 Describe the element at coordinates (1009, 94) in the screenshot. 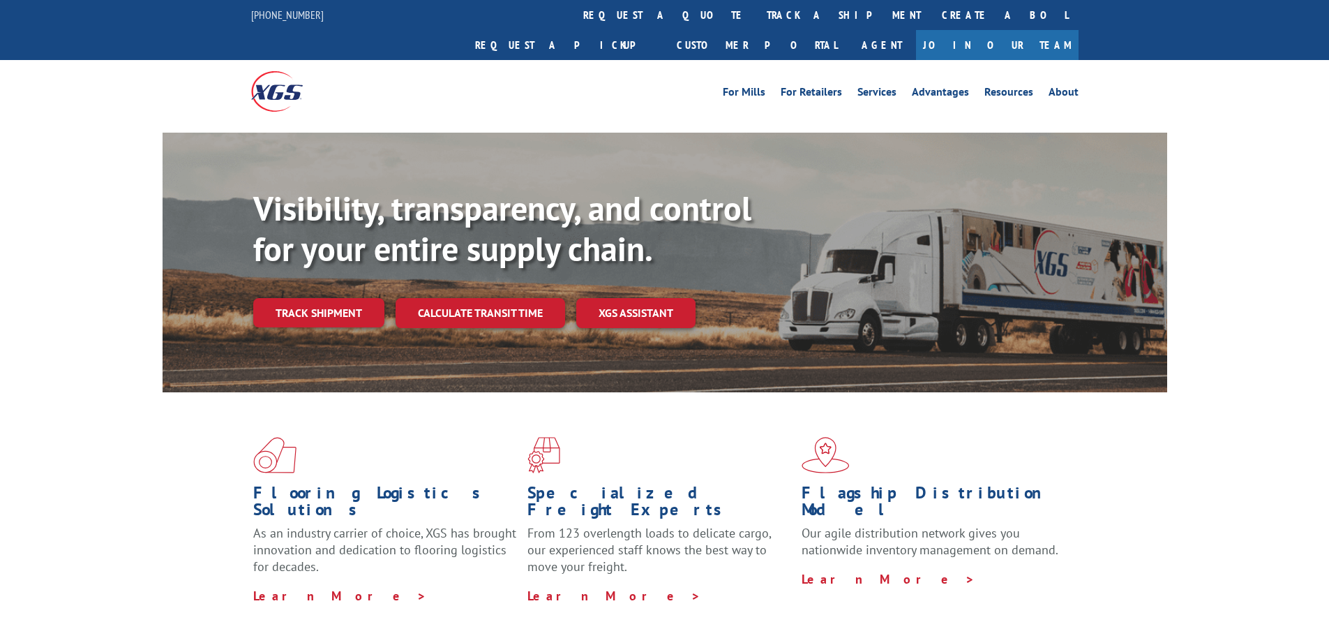

I see `a: Resources` at that location.